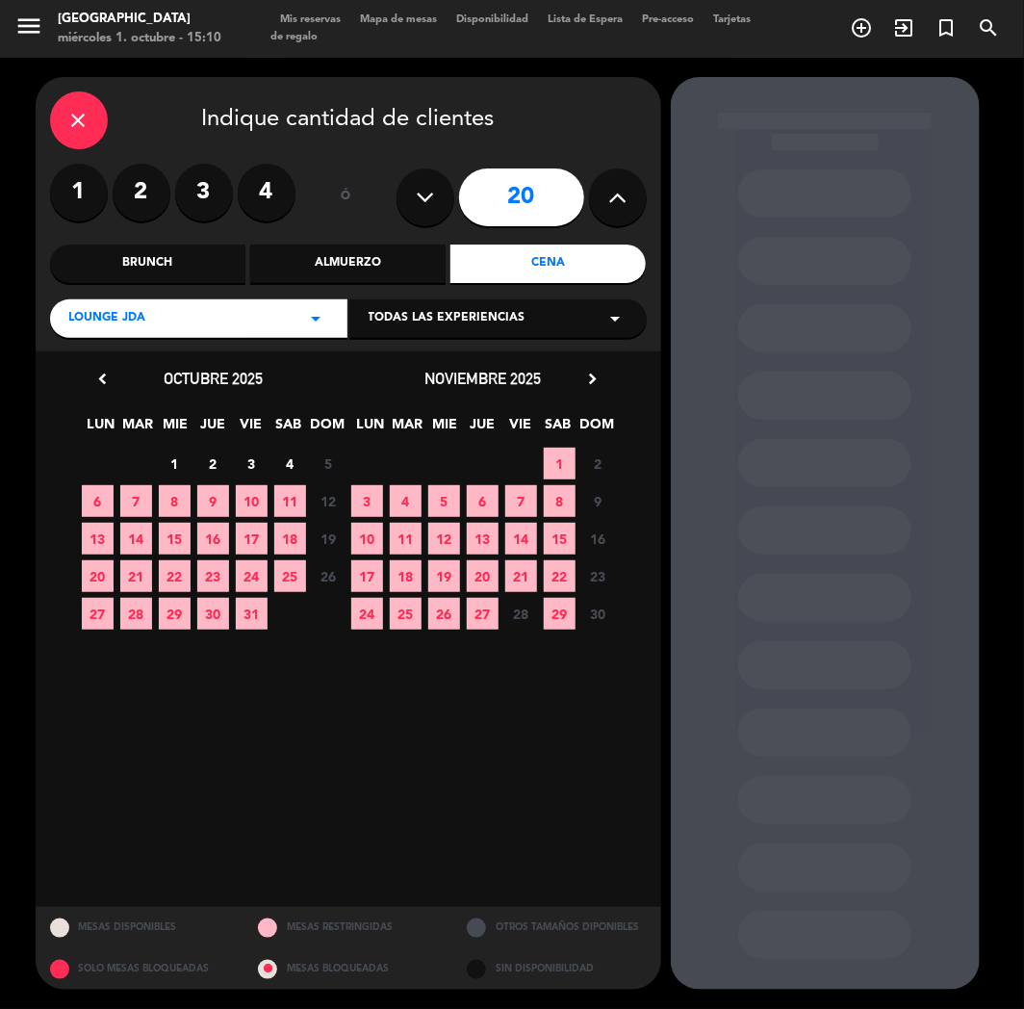  I want to click on div: MESAS RESTRINGIDAS, so click(347, 927).